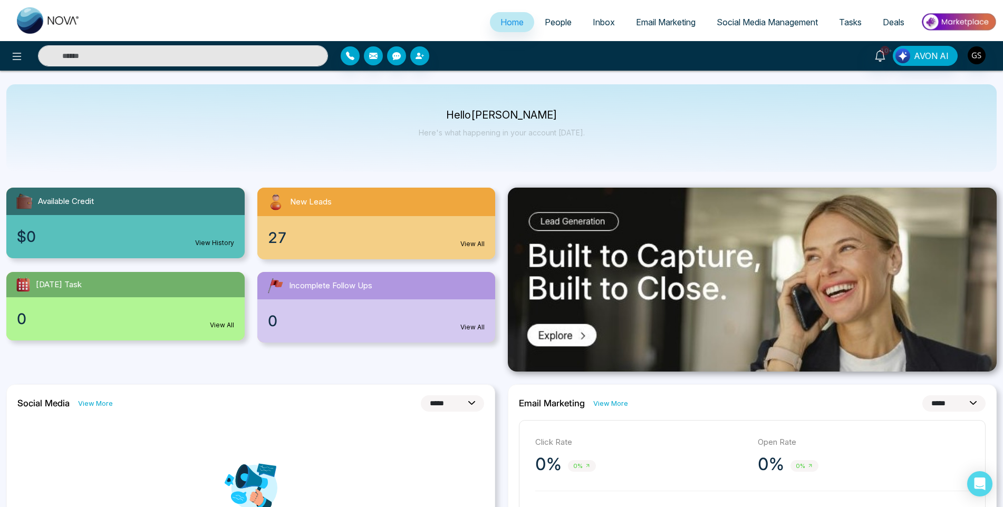 This screenshot has width=1003, height=507. I want to click on img: Lead Flow, so click(903, 56).